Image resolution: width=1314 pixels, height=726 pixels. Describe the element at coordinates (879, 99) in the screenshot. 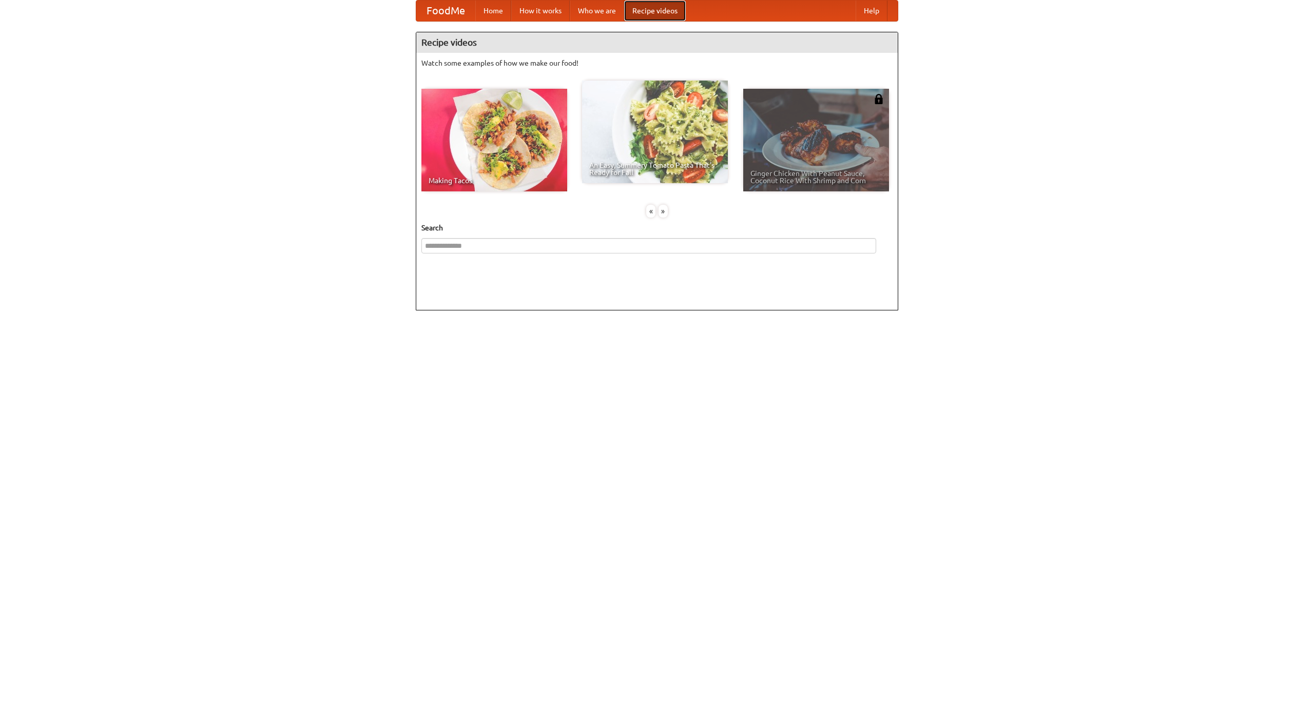

I see `img: 483408.png` at that location.